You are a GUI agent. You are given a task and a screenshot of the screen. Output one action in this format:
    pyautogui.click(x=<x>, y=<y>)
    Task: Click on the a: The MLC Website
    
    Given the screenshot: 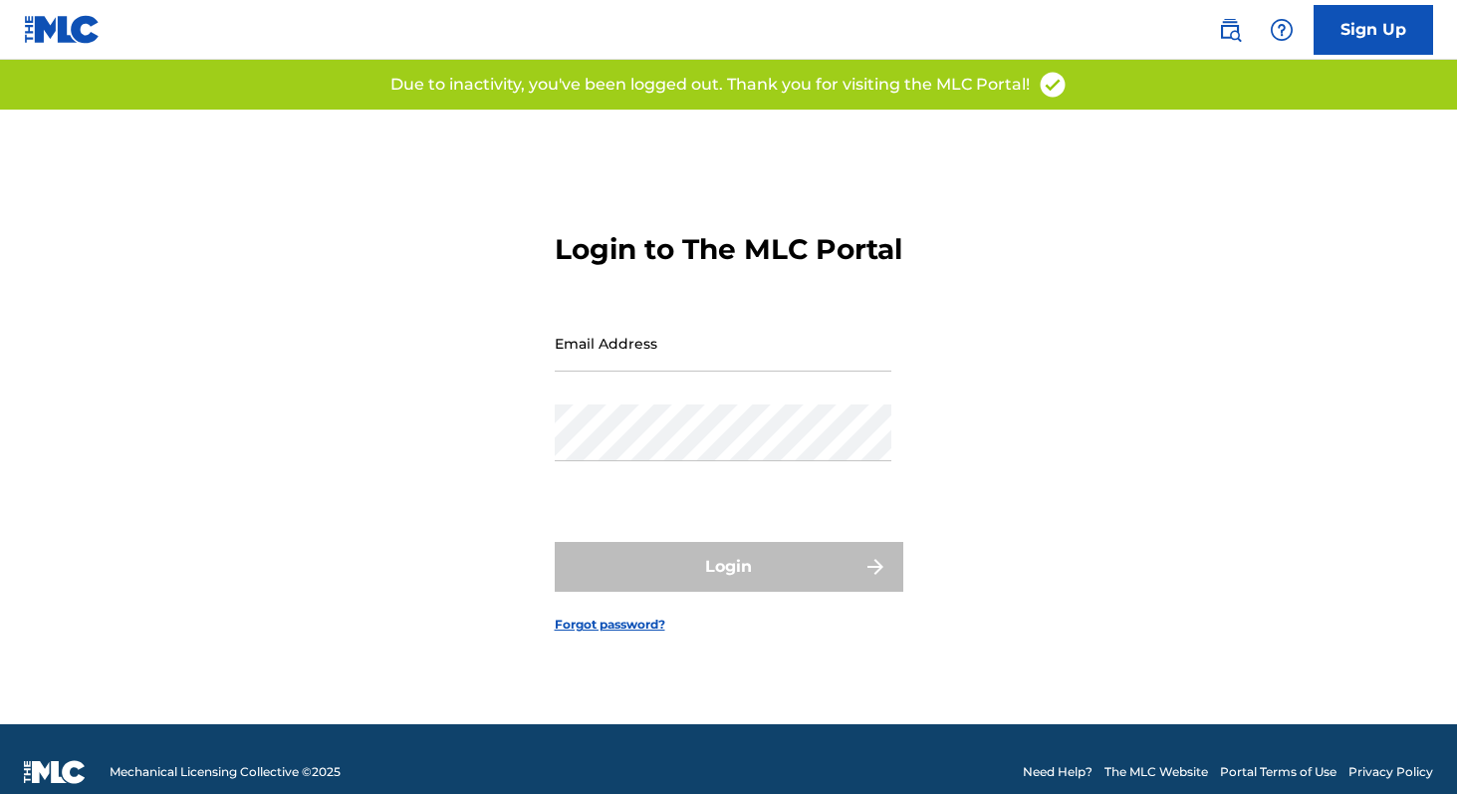 What is the action you would take?
    pyautogui.click(x=1156, y=772)
    